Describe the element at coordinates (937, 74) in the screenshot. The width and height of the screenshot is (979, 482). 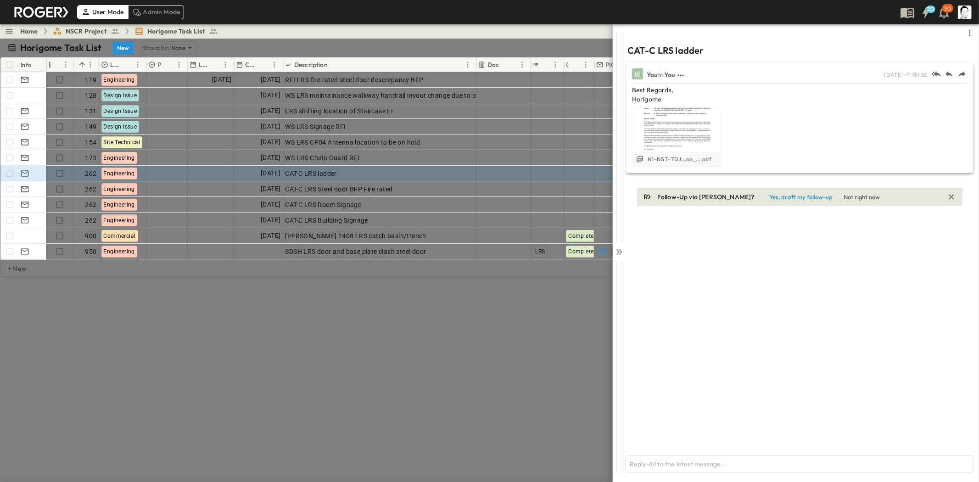
I see `button: Reply All` at that location.